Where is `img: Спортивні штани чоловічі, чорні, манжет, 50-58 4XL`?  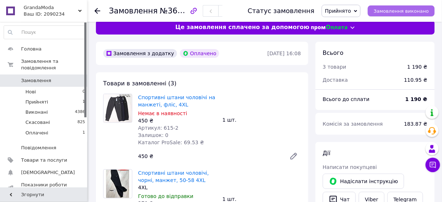
img: Спортивні штани чоловічі, чорні, манжет, 50-58 4XL is located at coordinates (118, 184).